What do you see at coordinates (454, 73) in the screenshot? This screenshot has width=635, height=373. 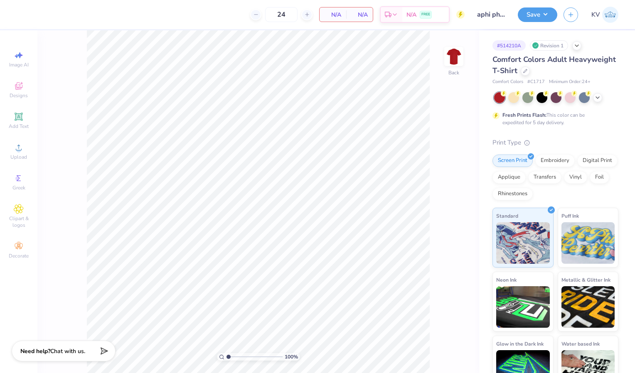 I see `div: Back` at bounding box center [454, 73].